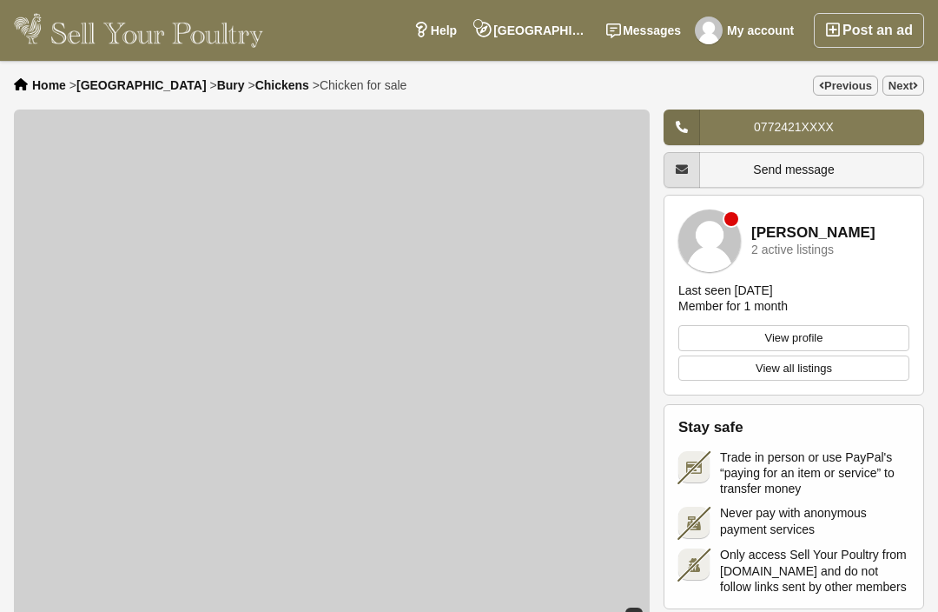 This screenshot has height=612, width=938. I want to click on a: View all listings, so click(794, 368).